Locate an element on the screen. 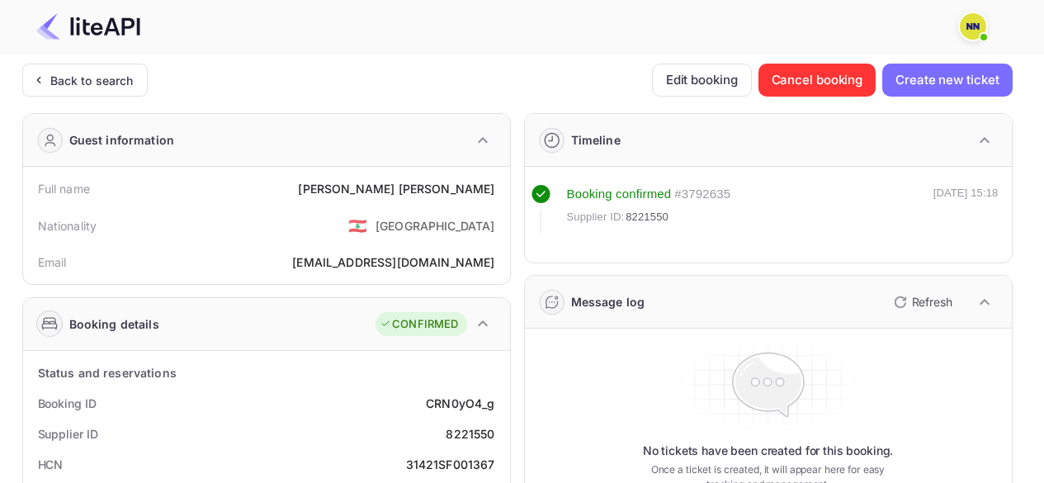 Image resolution: width=1044 pixels, height=483 pixels. div: HCN is located at coordinates (50, 464).